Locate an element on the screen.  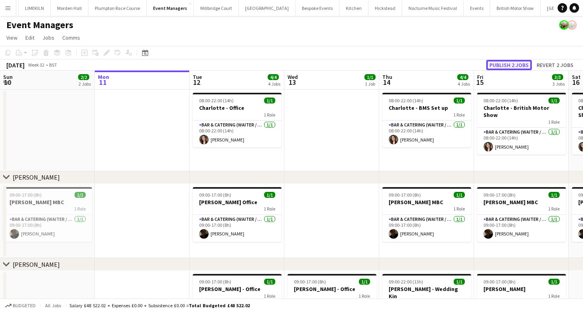
span: 13 is located at coordinates (292, 82).